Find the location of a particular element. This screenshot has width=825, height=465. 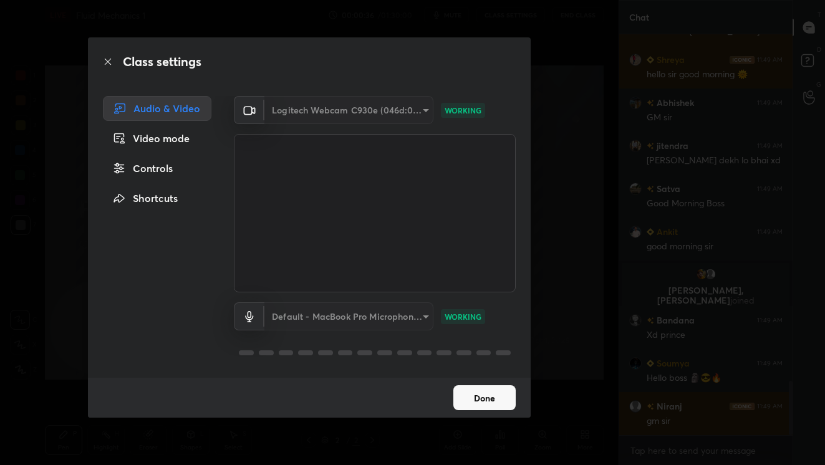

div: Shortcuts is located at coordinates (157, 198).